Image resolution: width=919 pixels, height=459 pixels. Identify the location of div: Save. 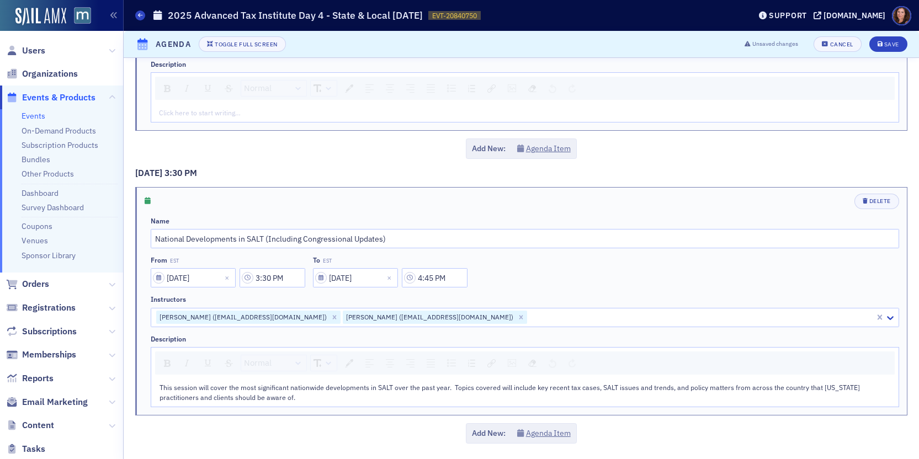
(891, 44).